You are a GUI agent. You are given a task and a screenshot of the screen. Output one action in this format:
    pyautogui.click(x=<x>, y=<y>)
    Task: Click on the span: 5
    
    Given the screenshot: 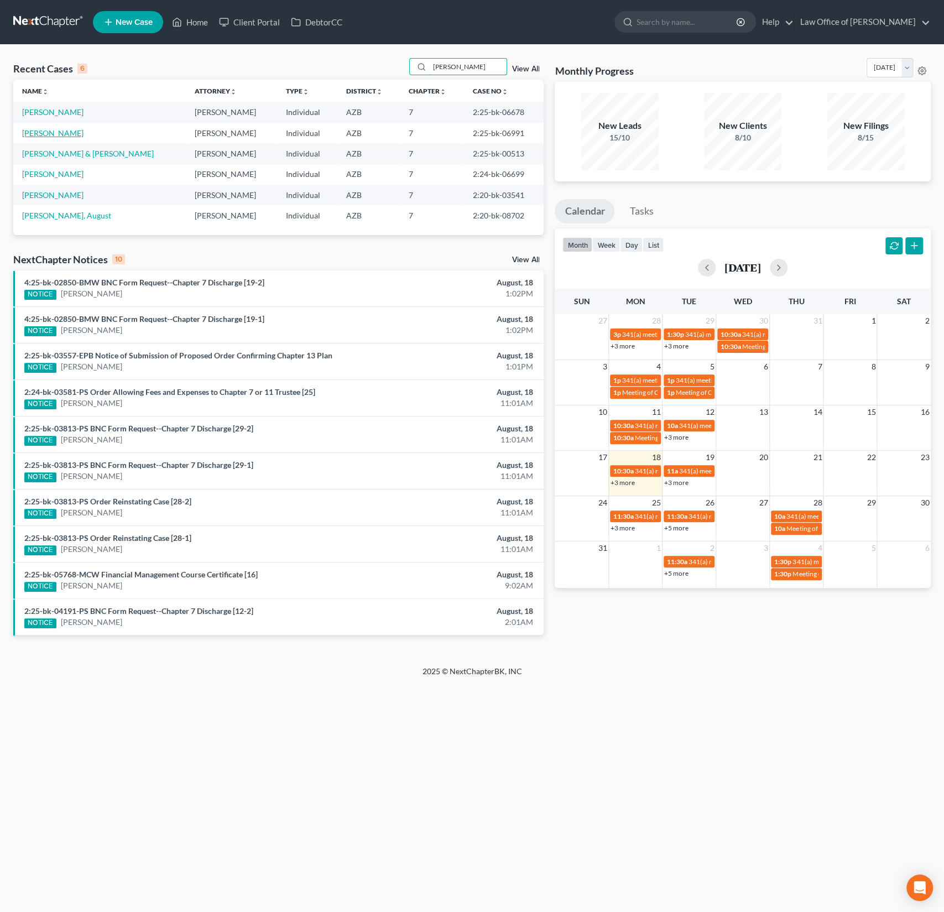 What is the action you would take?
    pyautogui.click(x=712, y=367)
    